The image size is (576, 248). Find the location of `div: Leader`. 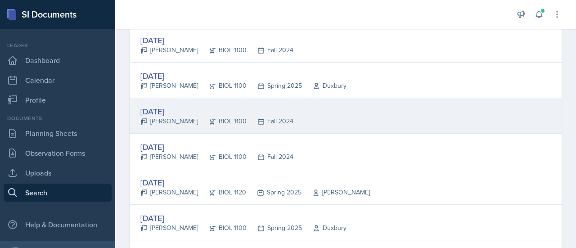

div: Leader is located at coordinates (58, 45).